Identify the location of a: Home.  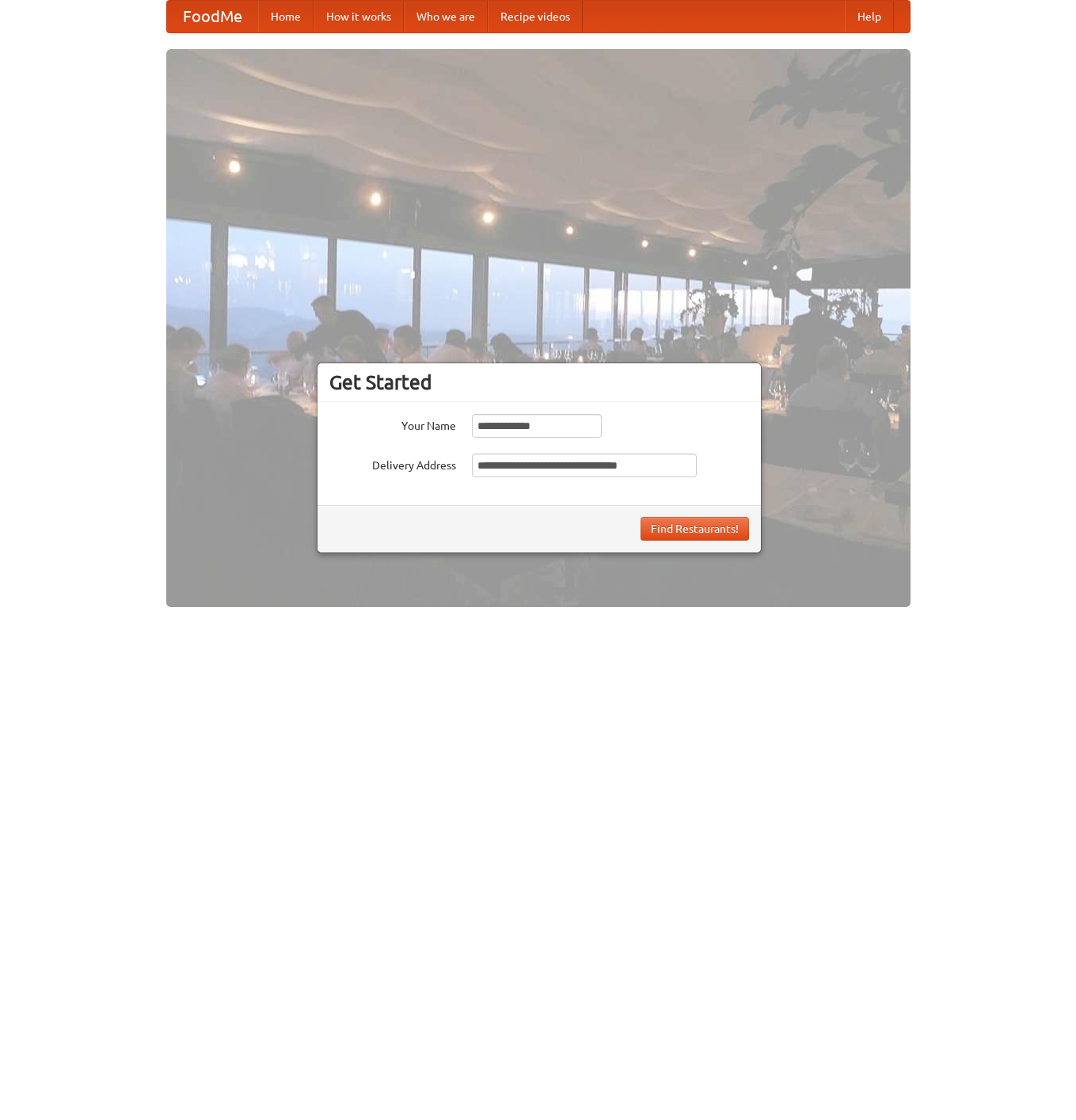
(286, 16).